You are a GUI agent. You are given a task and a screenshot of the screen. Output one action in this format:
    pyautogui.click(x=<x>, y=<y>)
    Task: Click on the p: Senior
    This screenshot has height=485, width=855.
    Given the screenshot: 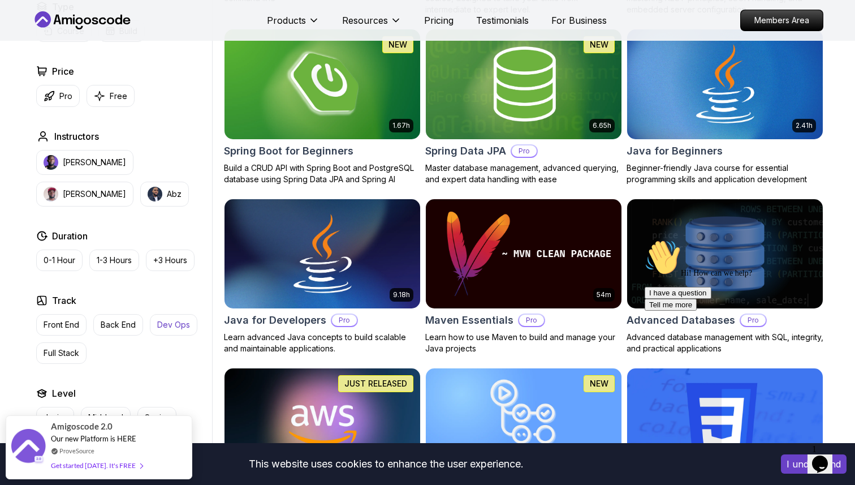 What is the action you would take?
    pyautogui.click(x=157, y=417)
    